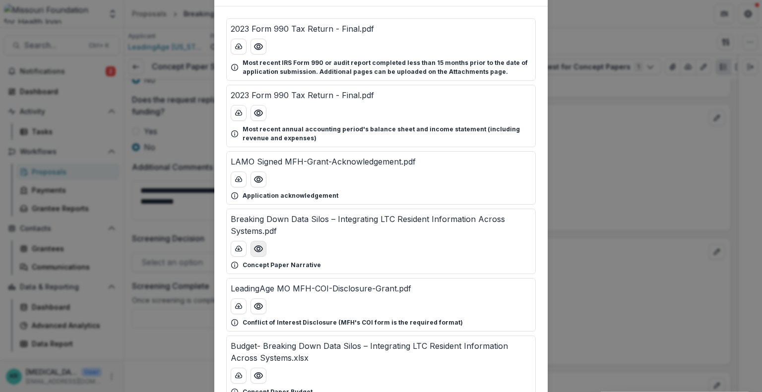 This screenshot has height=392, width=762. I want to click on p: LeadingAge MO MFH-COI-Disclosure-Grant.pdf, so click(321, 289).